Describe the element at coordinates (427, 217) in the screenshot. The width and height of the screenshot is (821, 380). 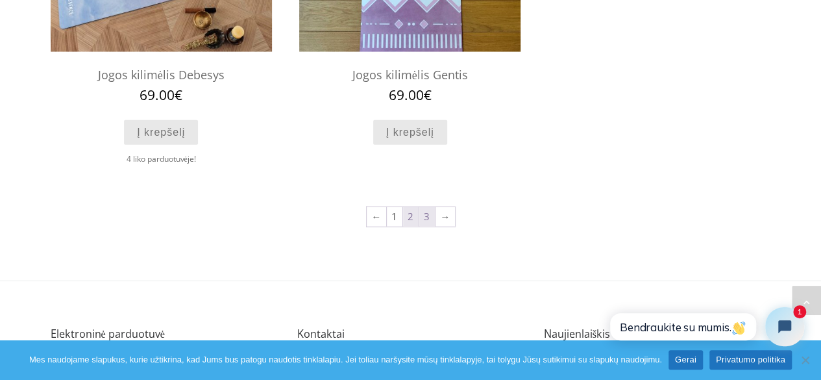
I see `a: Puslapis 3` at that location.